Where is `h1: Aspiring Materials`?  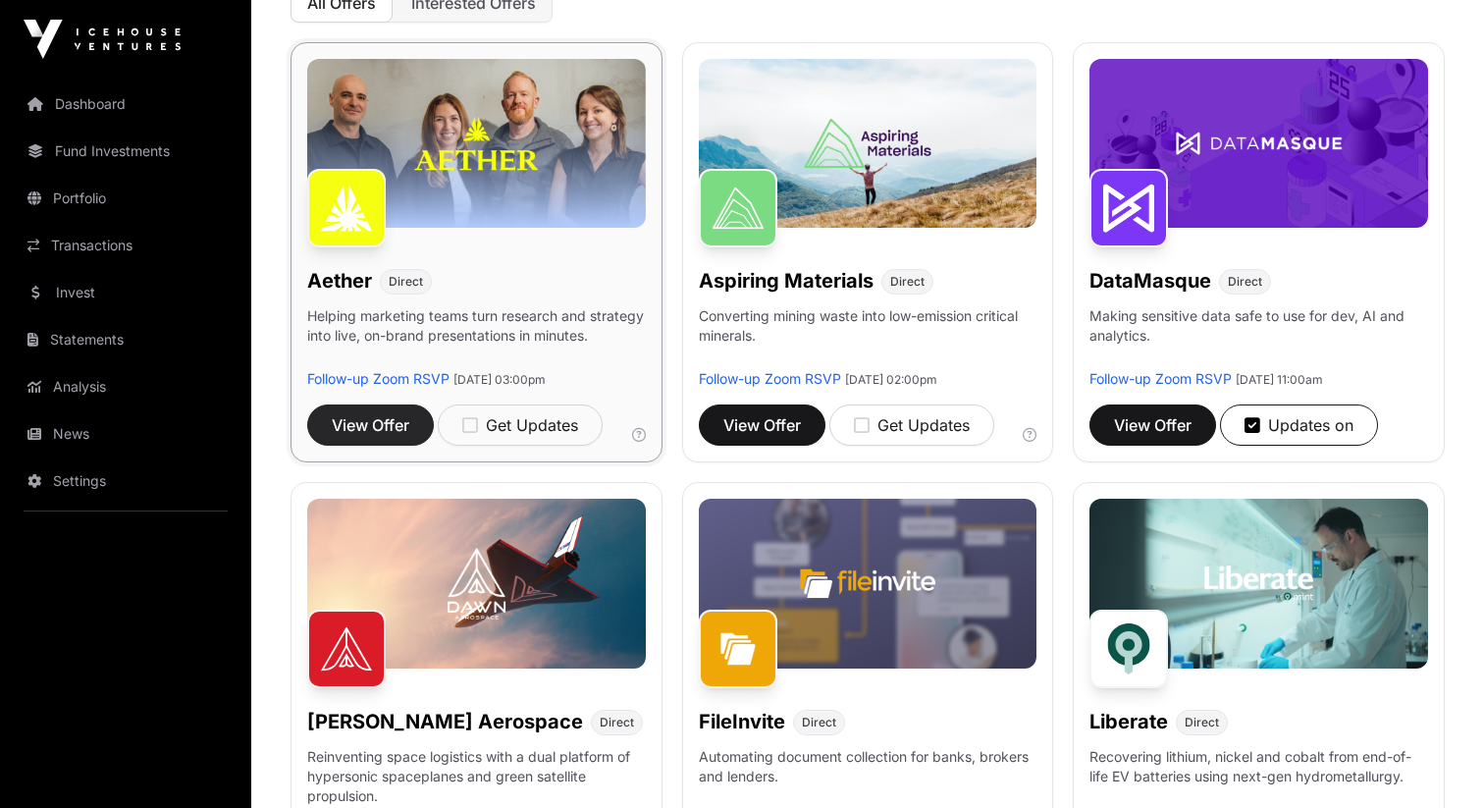
h1: Aspiring Materials is located at coordinates (786, 281).